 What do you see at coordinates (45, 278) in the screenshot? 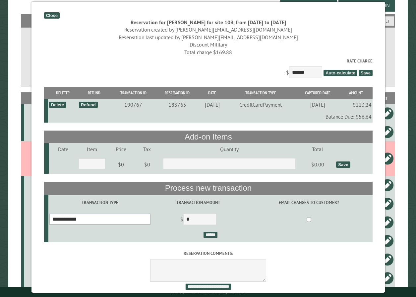
I see `div: 16` at bounding box center [45, 278].